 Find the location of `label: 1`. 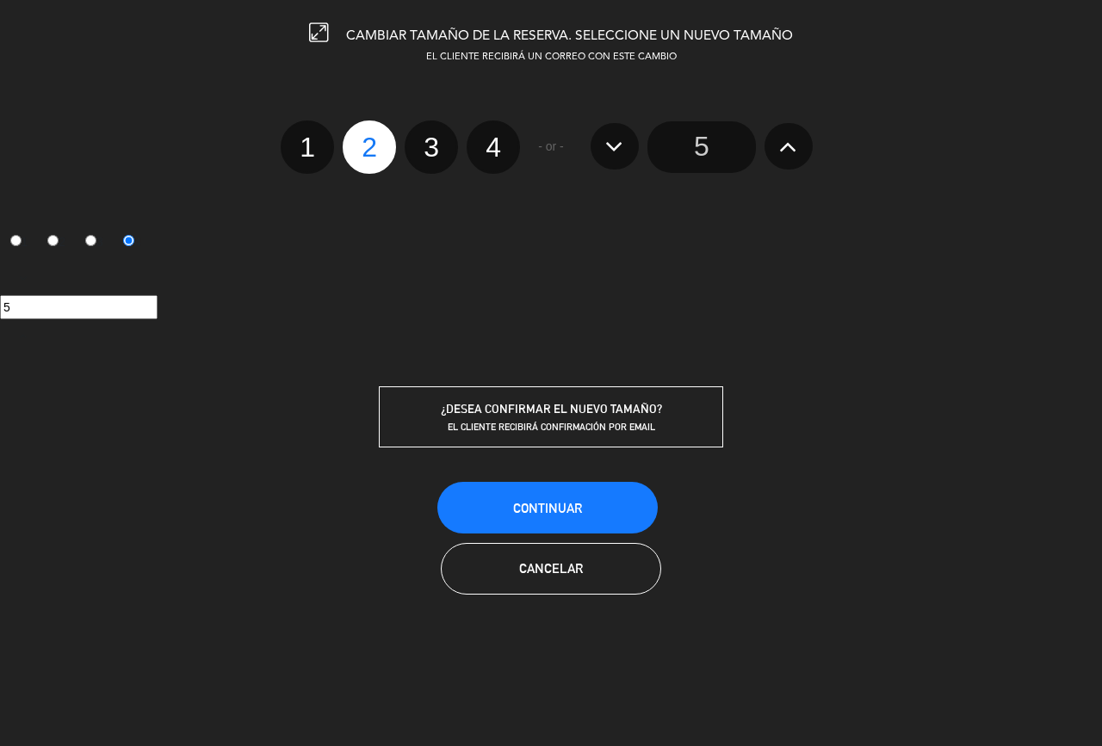

label: 1 is located at coordinates (307, 147).